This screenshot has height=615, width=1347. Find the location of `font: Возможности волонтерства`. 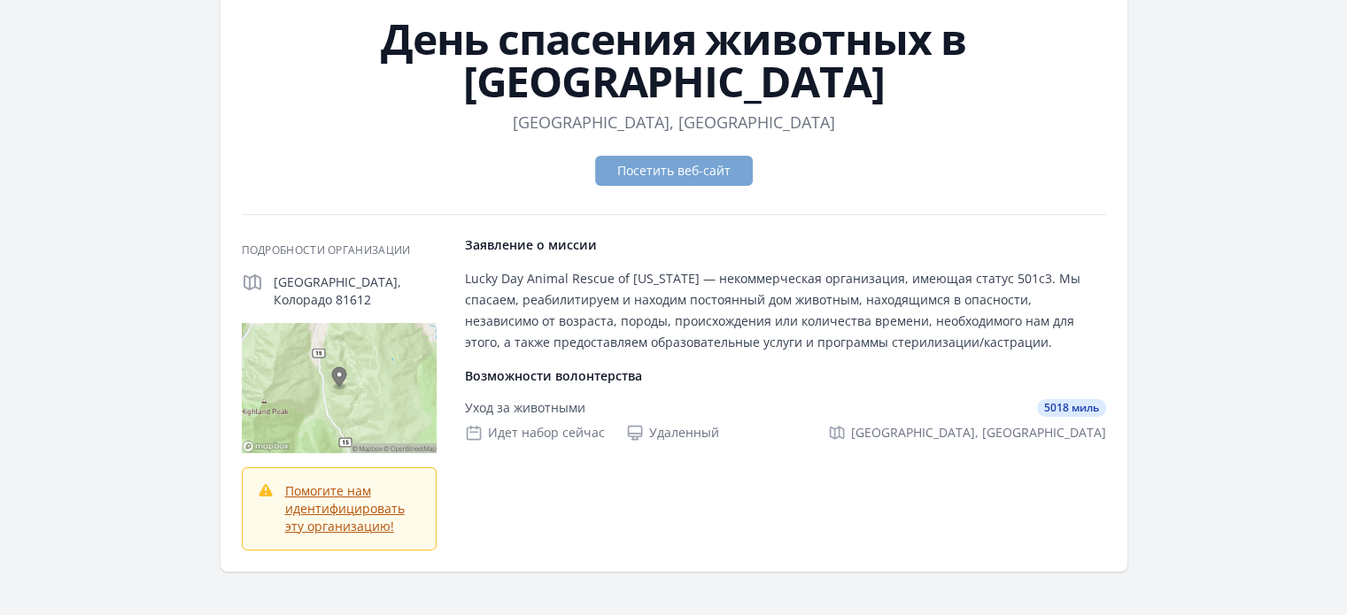

font: Возможности волонтерства is located at coordinates (553, 375).